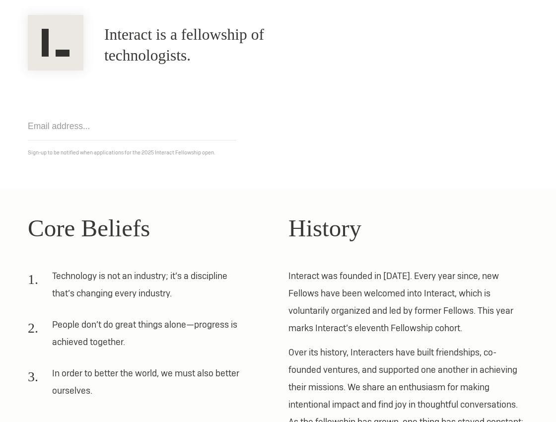 This screenshot has height=422, width=556. Describe the element at coordinates (221, 45) in the screenshot. I see `h1: Interact is a fellowship of technologists.` at that location.